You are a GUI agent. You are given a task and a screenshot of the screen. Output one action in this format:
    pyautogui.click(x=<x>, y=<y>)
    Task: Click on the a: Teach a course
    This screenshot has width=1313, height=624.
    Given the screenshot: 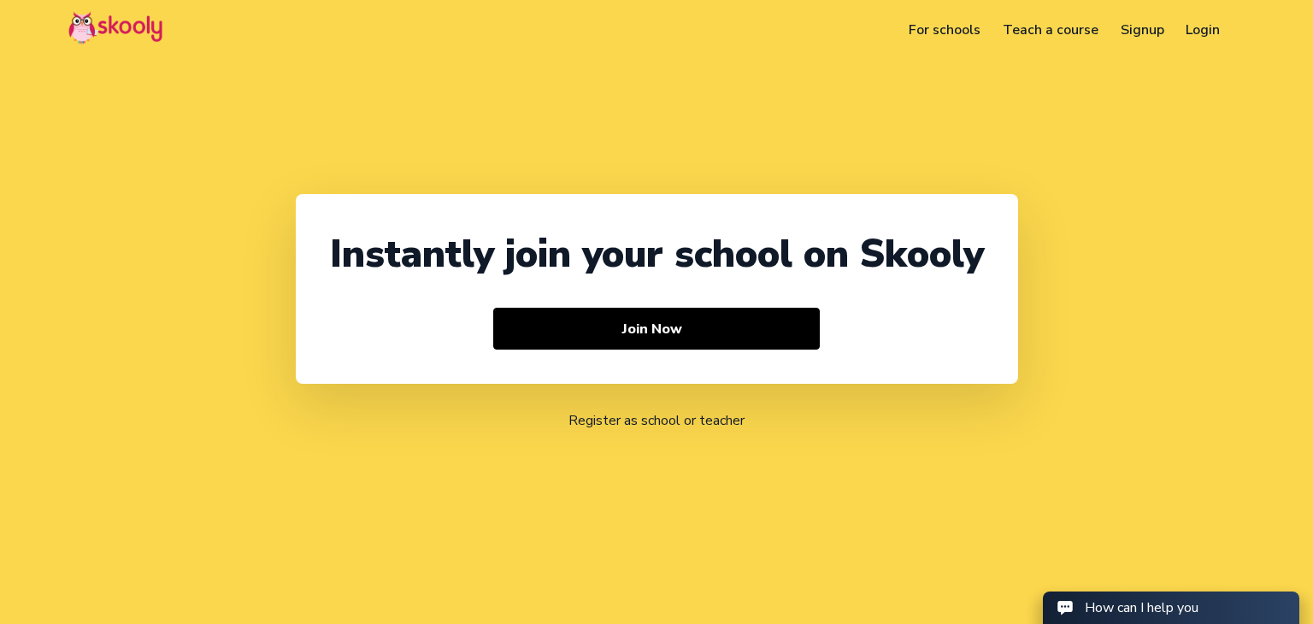 What is the action you would take?
    pyautogui.click(x=1051, y=30)
    